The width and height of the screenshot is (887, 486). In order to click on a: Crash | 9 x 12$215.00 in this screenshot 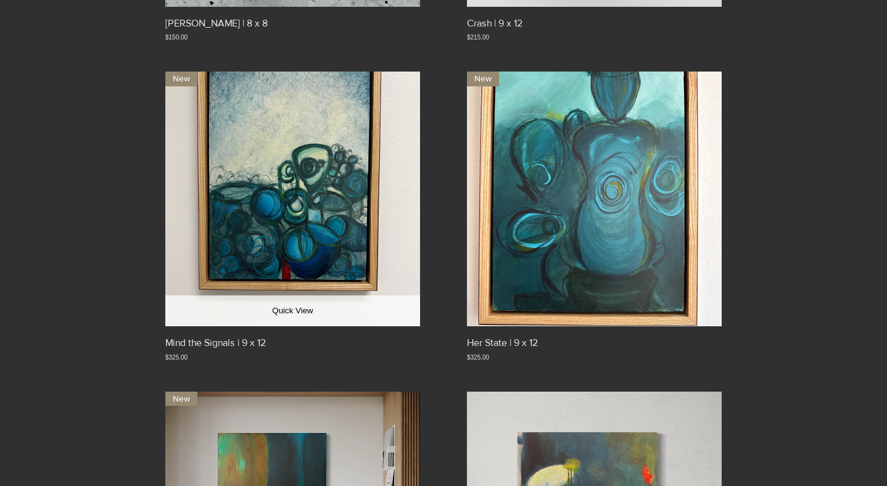, I will do `click(594, 29)`.